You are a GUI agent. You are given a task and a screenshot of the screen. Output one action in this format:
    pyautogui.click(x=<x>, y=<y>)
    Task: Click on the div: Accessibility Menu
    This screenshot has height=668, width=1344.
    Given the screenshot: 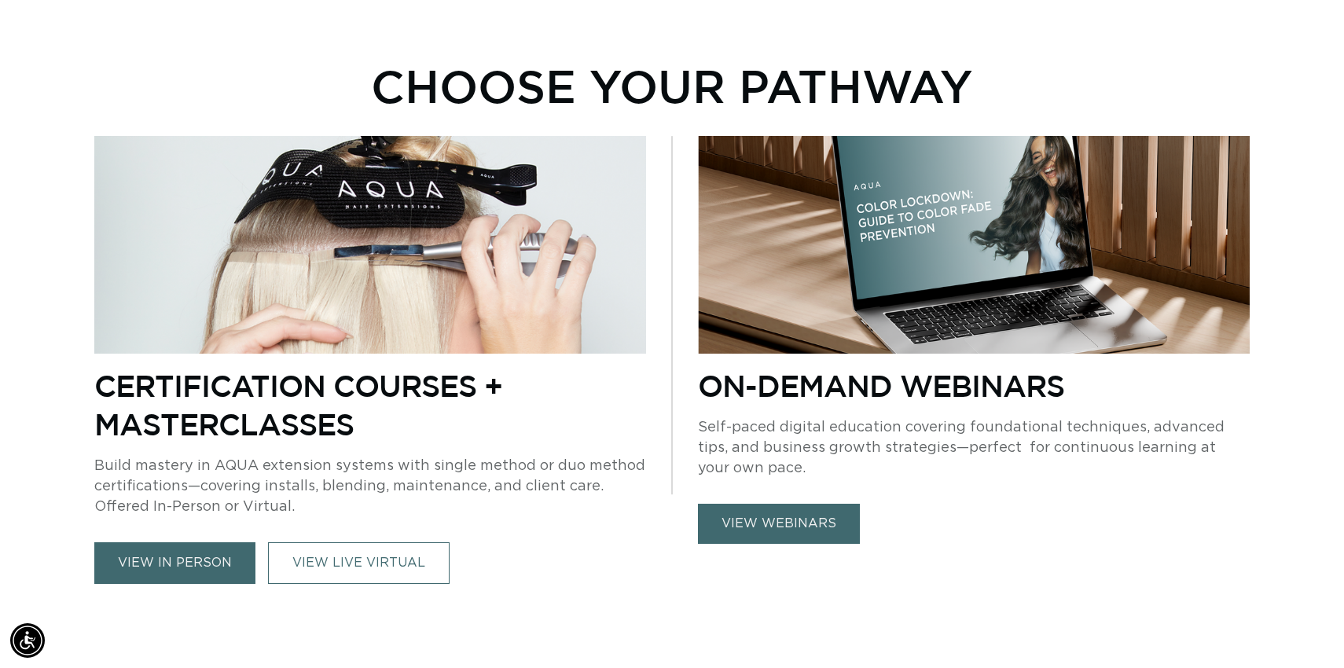 What is the action you would take?
    pyautogui.click(x=28, y=641)
    